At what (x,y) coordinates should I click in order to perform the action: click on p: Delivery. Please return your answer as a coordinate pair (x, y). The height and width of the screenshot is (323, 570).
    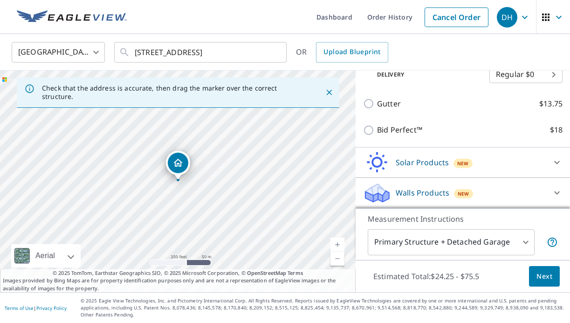
    Looking at the image, I should click on (426, 75).